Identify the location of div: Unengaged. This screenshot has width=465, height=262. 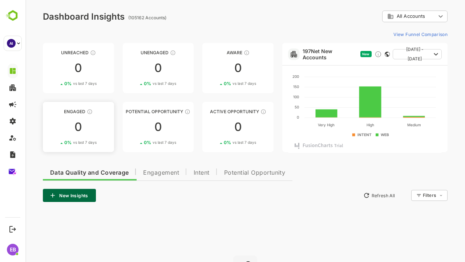
(133, 52).